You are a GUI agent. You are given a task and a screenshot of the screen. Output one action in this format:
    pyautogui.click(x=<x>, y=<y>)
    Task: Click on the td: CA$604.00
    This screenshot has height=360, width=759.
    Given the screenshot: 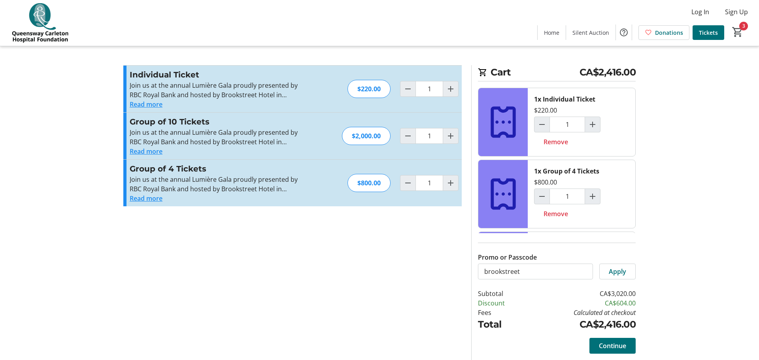 What is the action you would take?
    pyautogui.click(x=581, y=303)
    